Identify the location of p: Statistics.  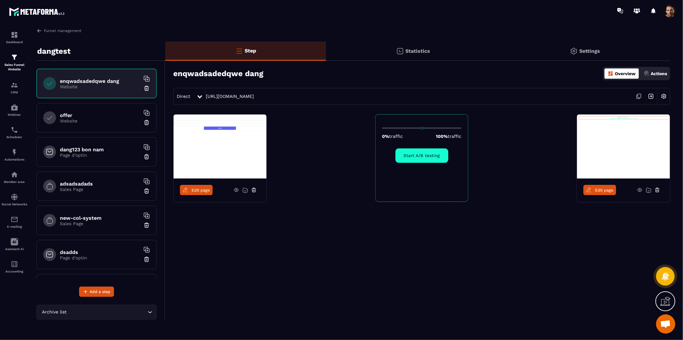
(418, 51).